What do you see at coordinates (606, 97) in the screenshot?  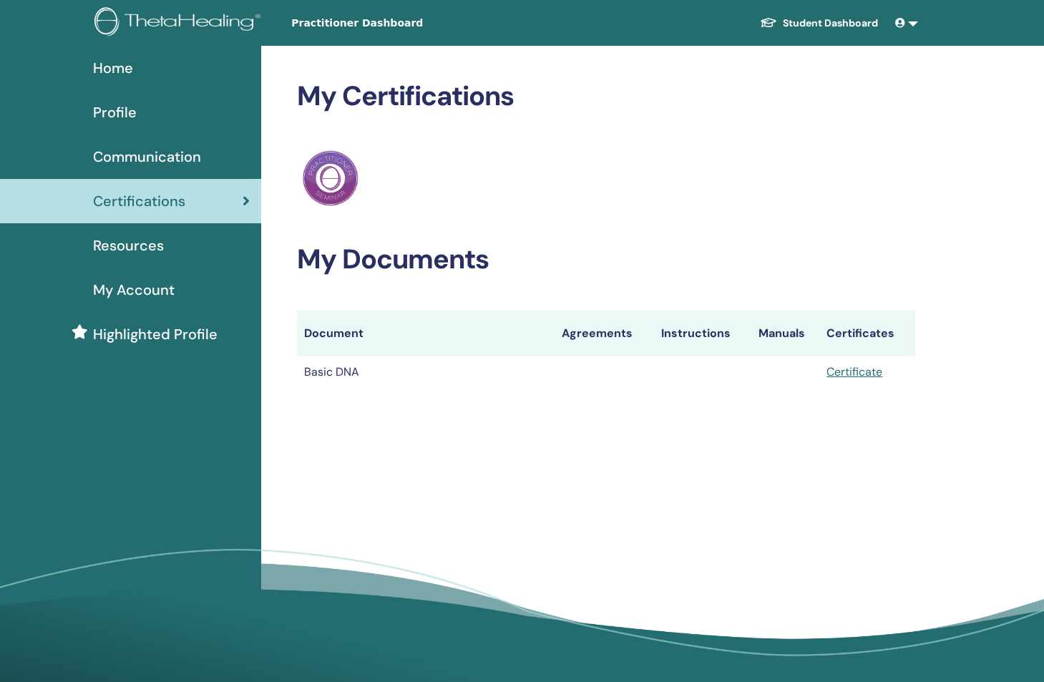 I see `h2: My Certifications` at bounding box center [606, 97].